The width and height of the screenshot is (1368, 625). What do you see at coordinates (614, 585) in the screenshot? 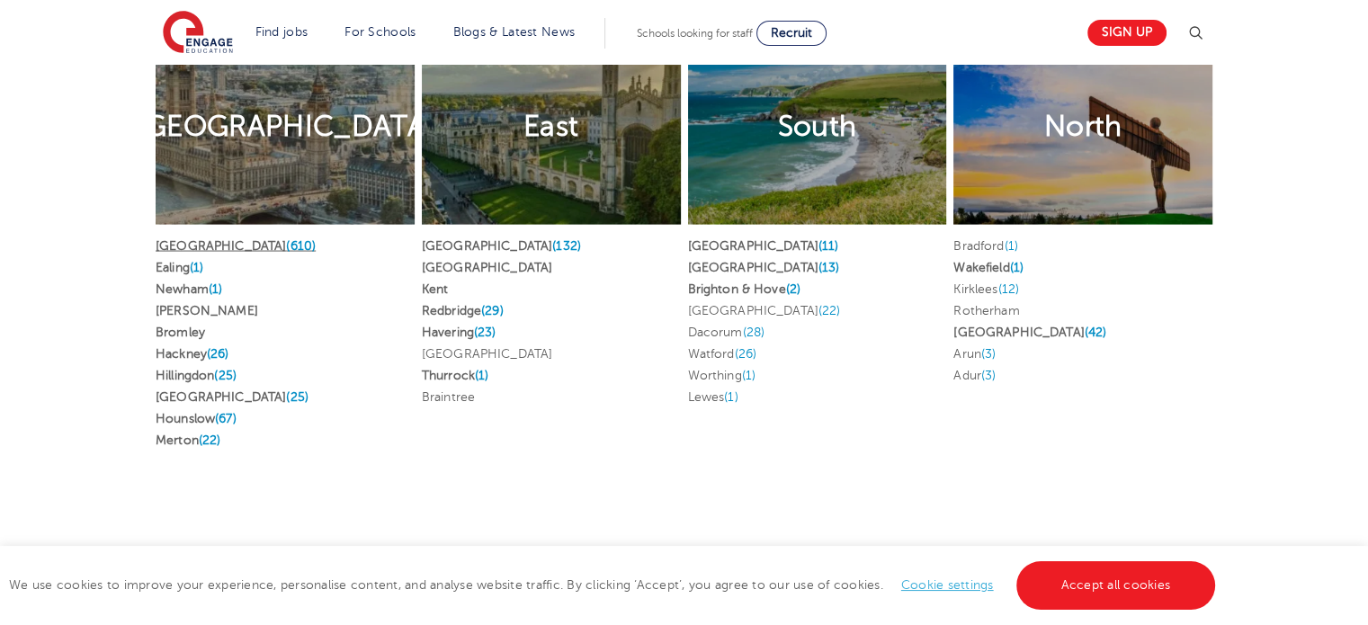
I see `span: We use cookies to improve your experience, personalise content, and analyse website traffic. By c...` at bounding box center [614, 585].